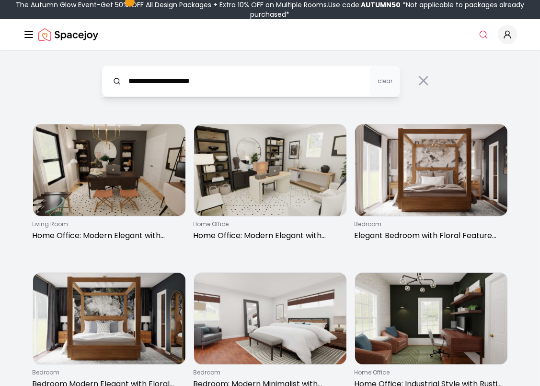 The image size is (540, 386). I want to click on img: Home Office: Industrial Style with Rustic Accents, so click(432, 318).